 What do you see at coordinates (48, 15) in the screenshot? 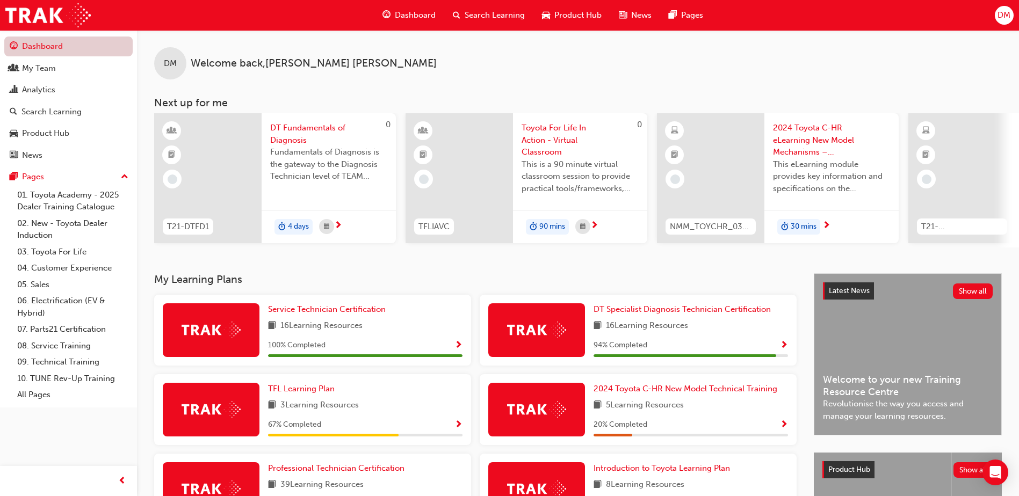
I see `a: Trak` at bounding box center [48, 15].